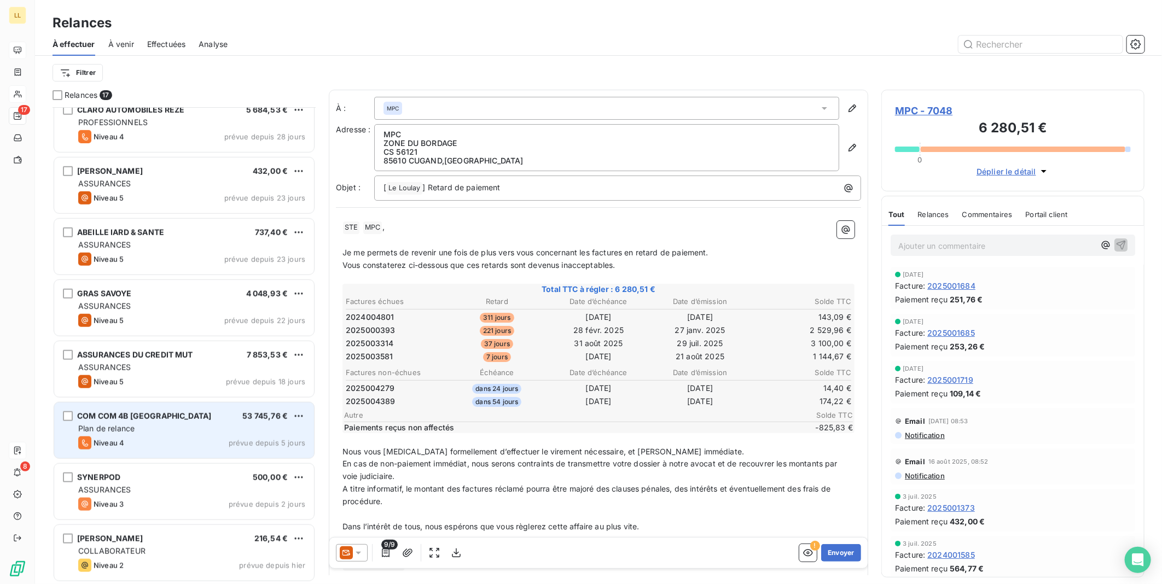 This screenshot has width=1162, height=584. I want to click on span: 109,14 €, so click(965, 393).